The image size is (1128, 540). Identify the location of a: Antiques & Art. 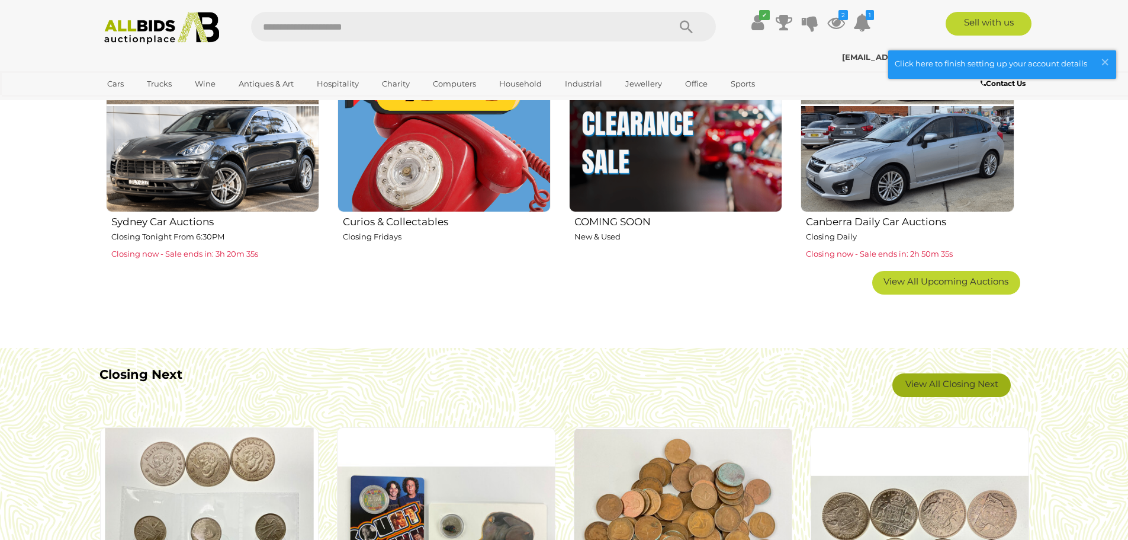
(266, 84).